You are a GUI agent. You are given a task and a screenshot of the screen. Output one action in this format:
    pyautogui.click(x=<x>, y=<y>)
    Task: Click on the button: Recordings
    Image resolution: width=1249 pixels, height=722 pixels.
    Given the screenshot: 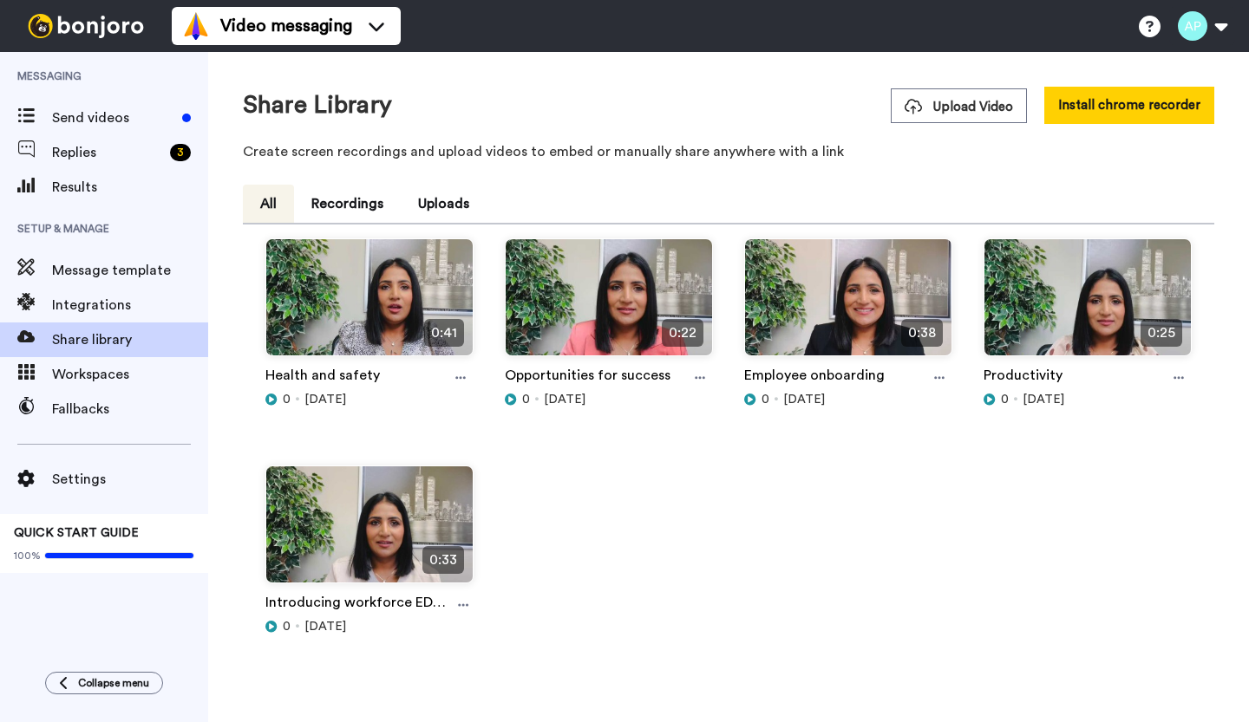 What is the action you would take?
    pyautogui.click(x=347, y=204)
    